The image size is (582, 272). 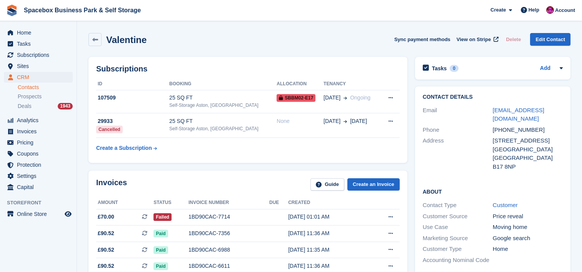 What do you see at coordinates (458, 115) in the screenshot?
I see `div: Email` at bounding box center [458, 115].